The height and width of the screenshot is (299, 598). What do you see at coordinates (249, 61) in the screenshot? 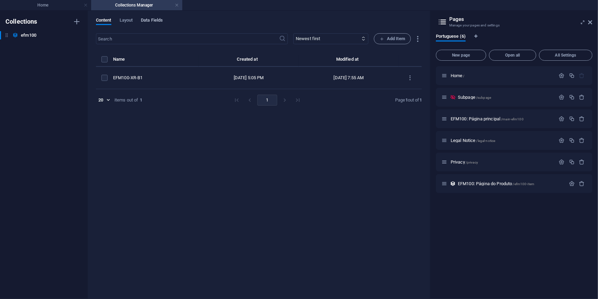
I see `th: Created at` at bounding box center [249, 61].